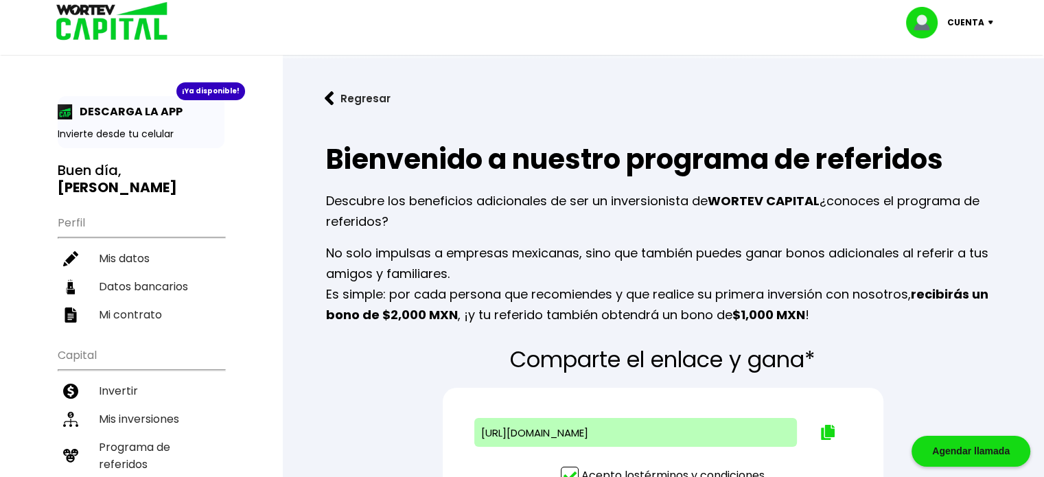 This screenshot has width=1044, height=477. I want to click on img: icon-down, so click(994, 23).